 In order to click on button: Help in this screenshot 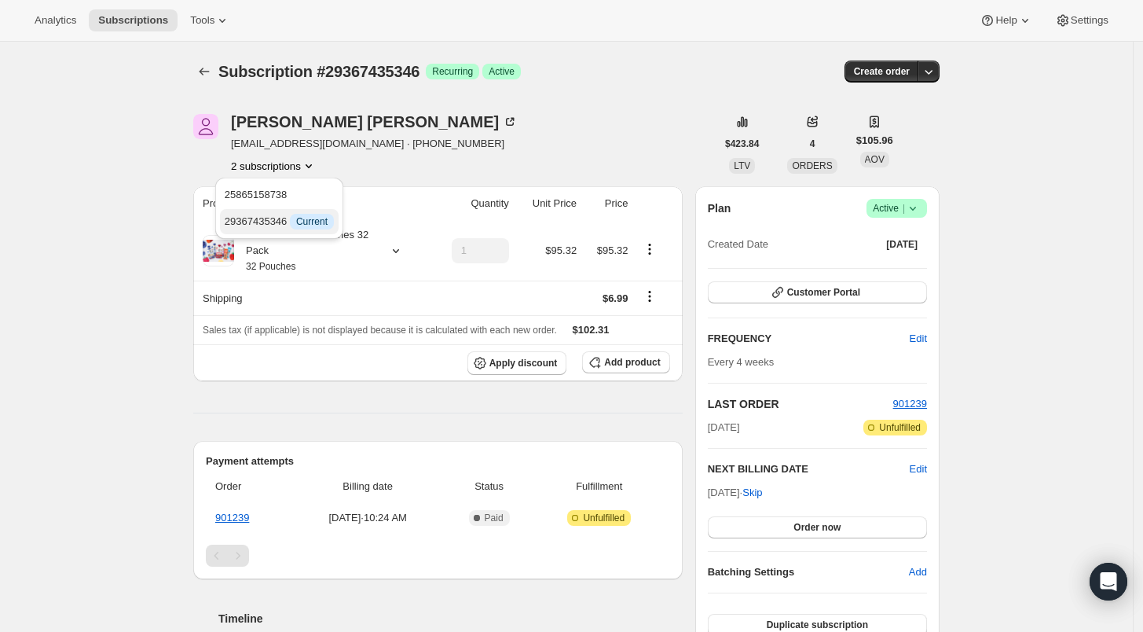, I will do `click(1005, 20)`.